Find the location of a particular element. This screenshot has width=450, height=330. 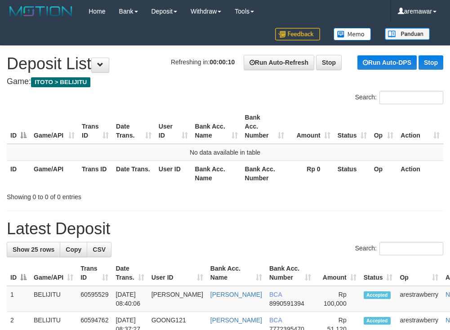

span: ITOTO > BELIJITU is located at coordinates (61, 82).